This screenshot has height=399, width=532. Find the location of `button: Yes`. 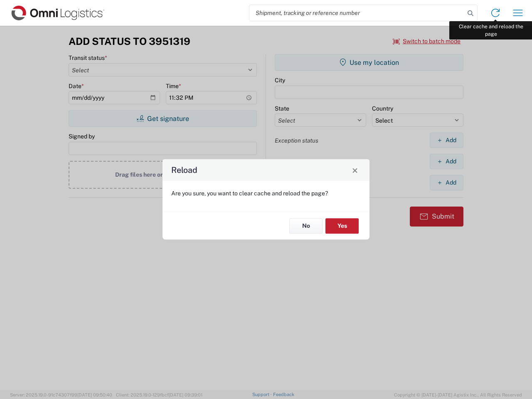

button: Yes is located at coordinates (342, 226).